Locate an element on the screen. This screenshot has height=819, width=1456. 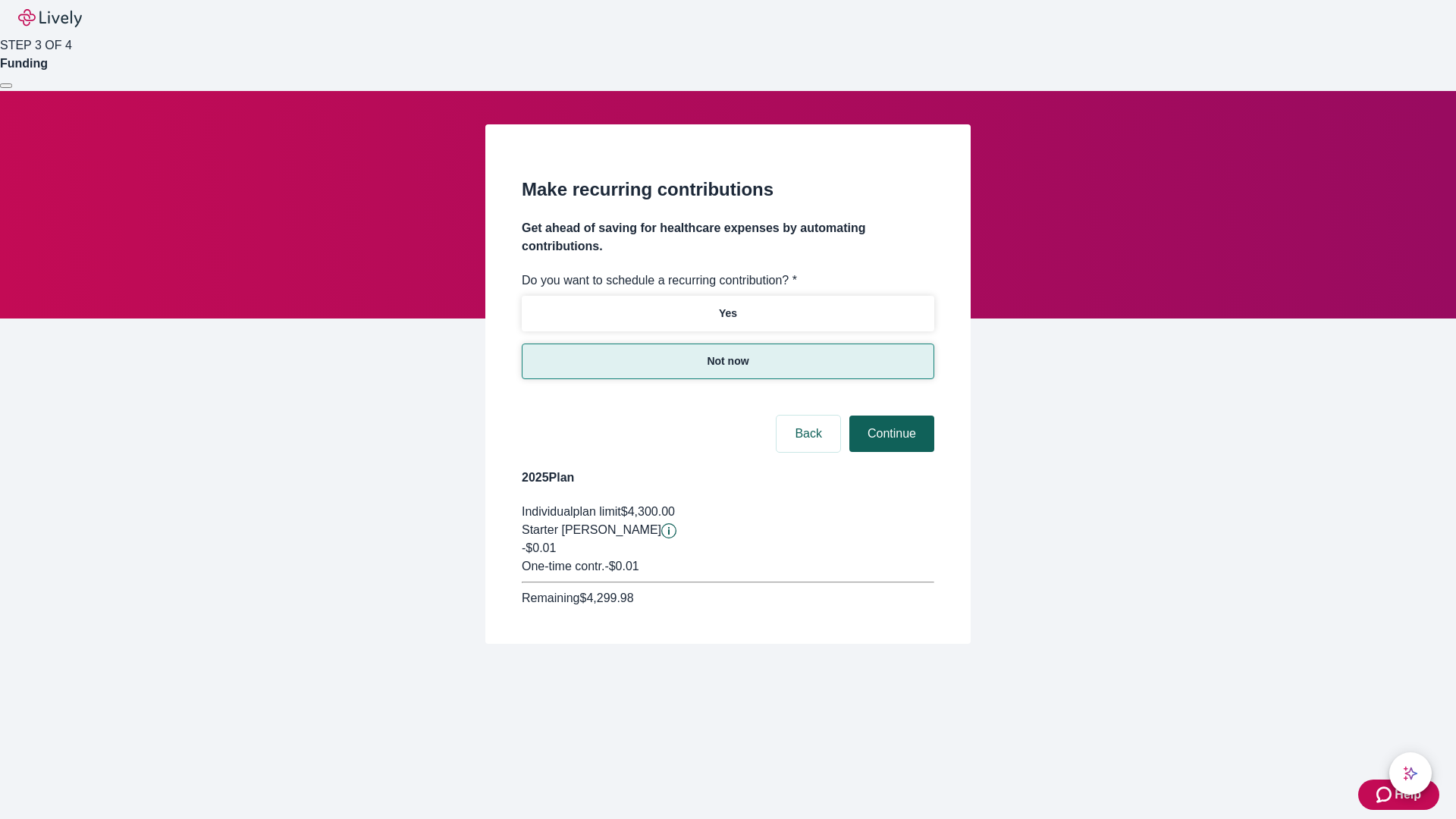
span: Individual plan limit is located at coordinates (571, 511).